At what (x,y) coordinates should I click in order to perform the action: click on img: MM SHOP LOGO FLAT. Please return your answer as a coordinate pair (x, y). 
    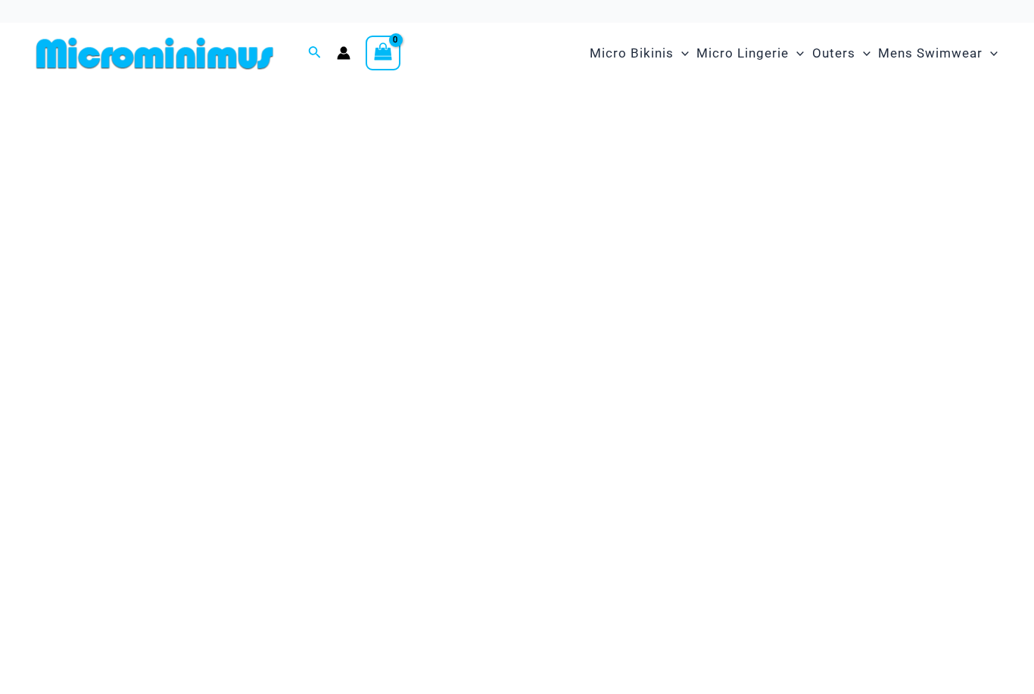
    Looking at the image, I should click on (154, 53).